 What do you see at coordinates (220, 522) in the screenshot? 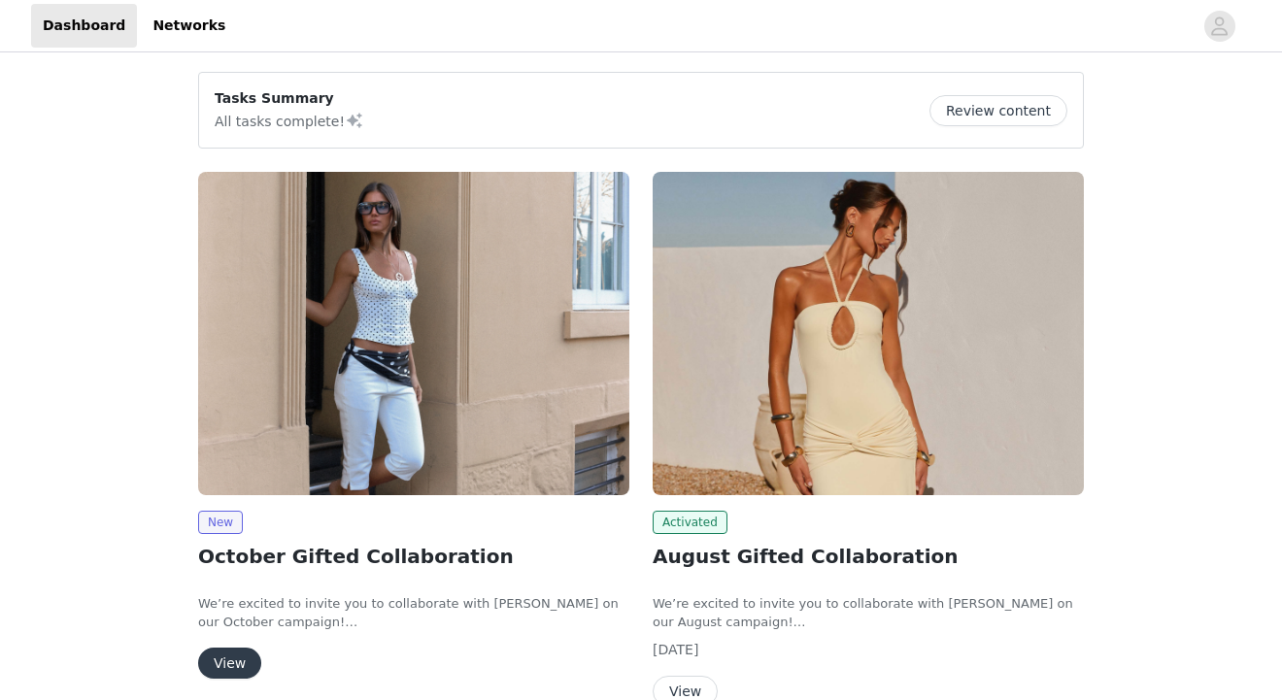
I see `span: New` at bounding box center [220, 522].